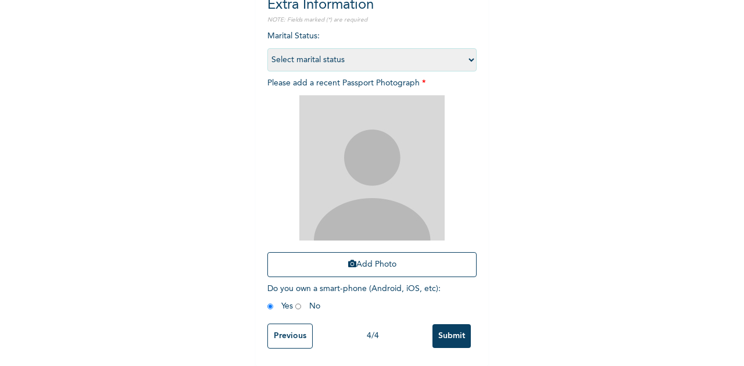  What do you see at coordinates (452, 336) in the screenshot?
I see `input: Submit` at bounding box center [452, 336].